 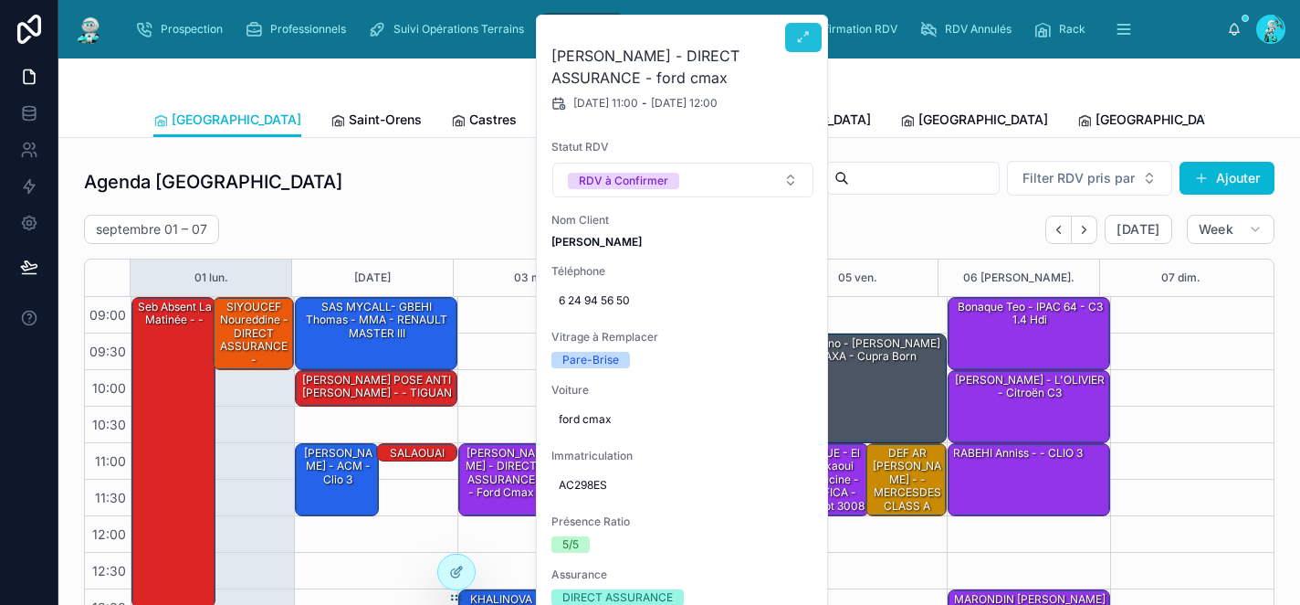 I want to click on span: Rack, so click(x=1072, y=29).